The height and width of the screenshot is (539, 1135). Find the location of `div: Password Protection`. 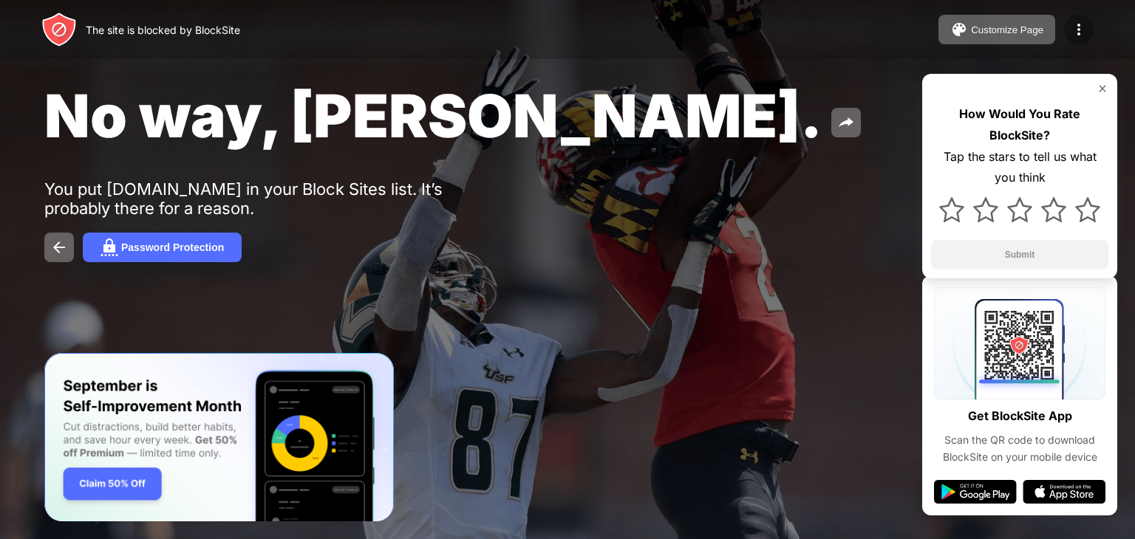

div: Password Protection is located at coordinates (172, 247).